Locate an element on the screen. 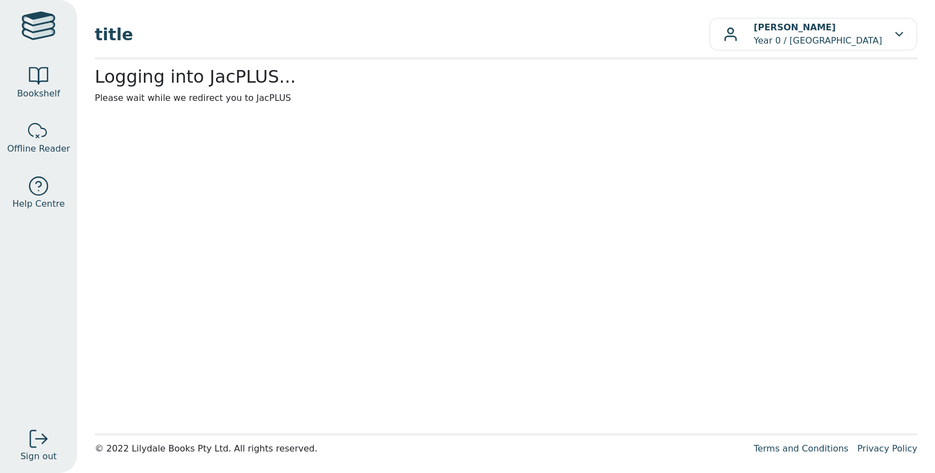 This screenshot has width=935, height=473. span: title is located at coordinates (402, 34).